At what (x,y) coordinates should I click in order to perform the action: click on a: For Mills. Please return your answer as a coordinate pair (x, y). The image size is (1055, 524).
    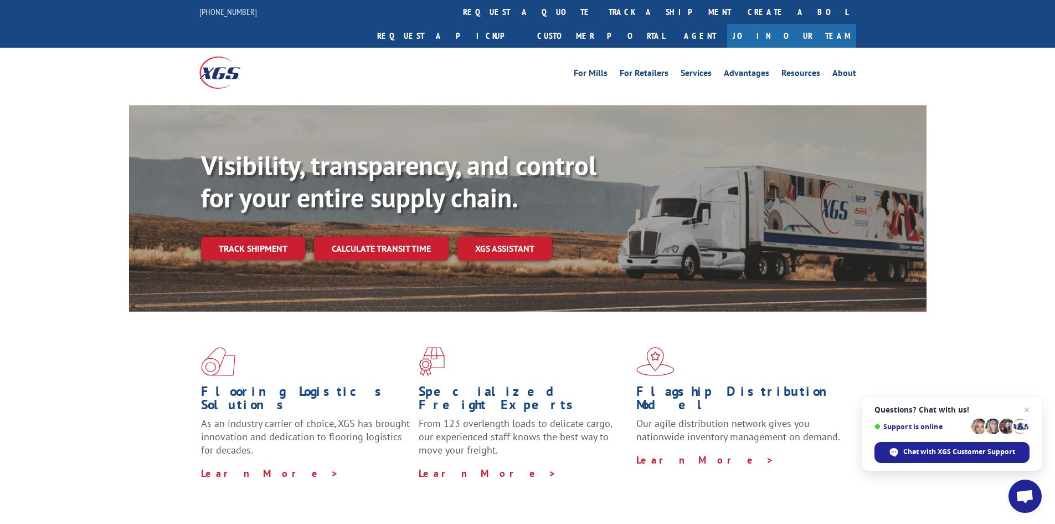
    Looking at the image, I should click on (591, 75).